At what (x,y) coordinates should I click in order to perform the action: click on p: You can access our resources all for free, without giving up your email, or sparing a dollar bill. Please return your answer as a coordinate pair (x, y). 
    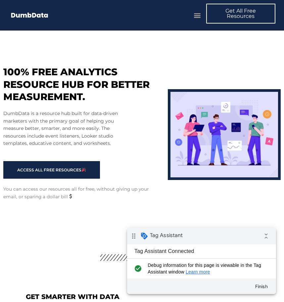
    Looking at the image, I should click on (82, 193).